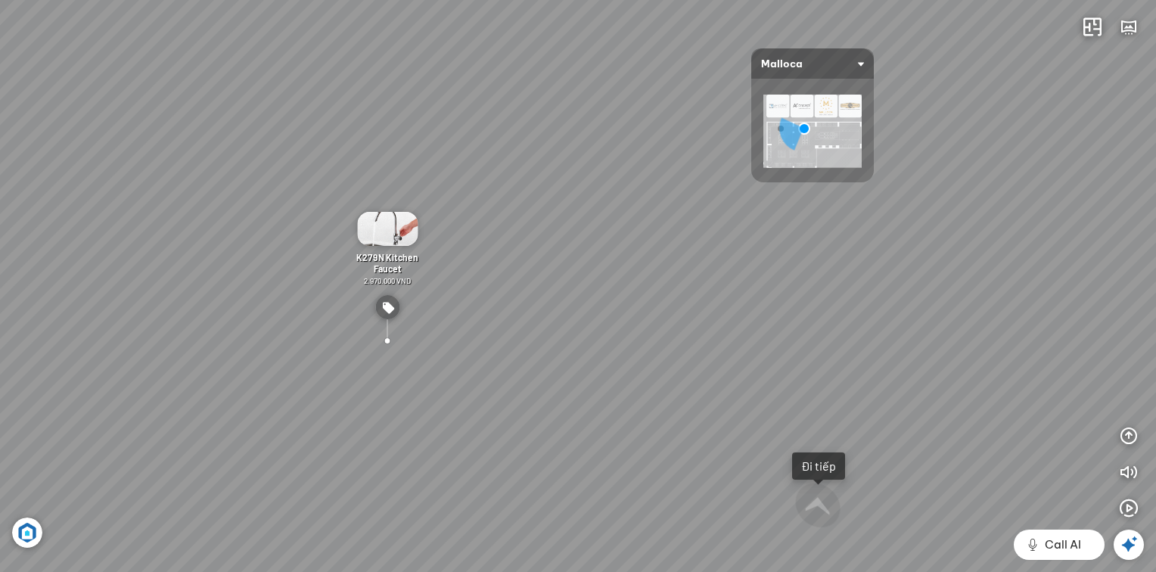 This screenshot has width=1156, height=572. What do you see at coordinates (818, 466) in the screenshot?
I see `div: Đi tiếp` at bounding box center [818, 466].